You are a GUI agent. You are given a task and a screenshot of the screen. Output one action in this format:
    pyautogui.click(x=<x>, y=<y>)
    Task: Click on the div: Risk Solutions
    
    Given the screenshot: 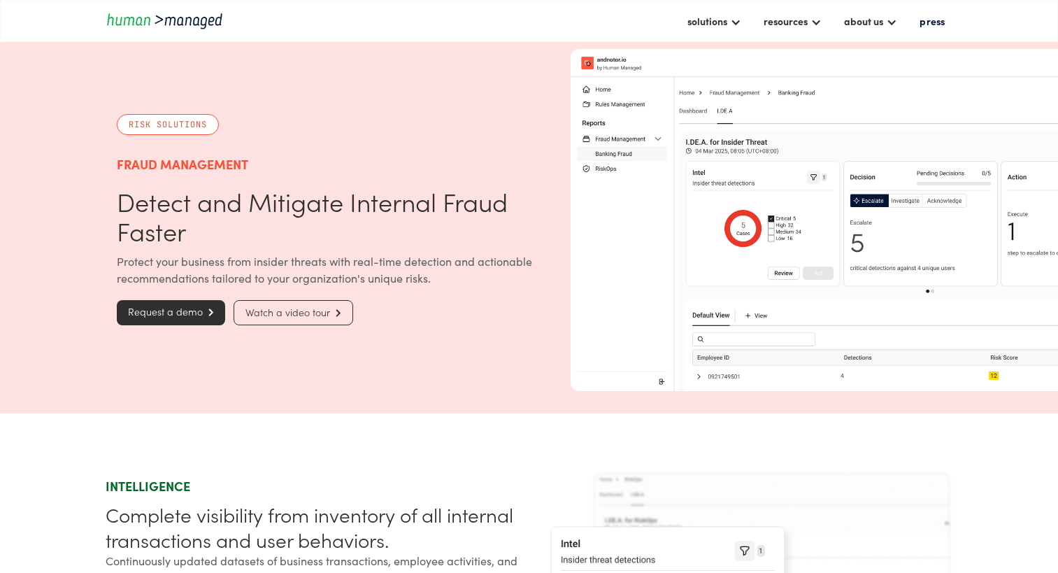 What is the action you would take?
    pyautogui.click(x=168, y=124)
    